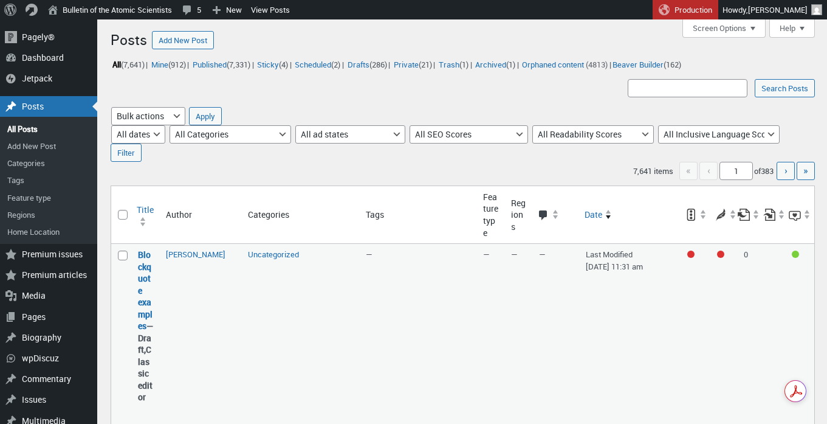 Image resolution: width=827 pixels, height=424 pixels. What do you see at coordinates (724, 29) in the screenshot?
I see `button: Screen Options` at bounding box center [724, 29].